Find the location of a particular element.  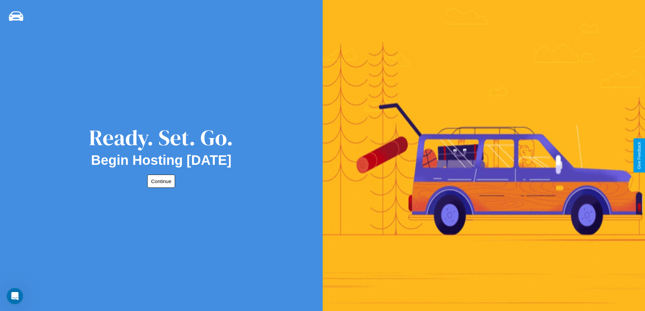

div: Ready. Set. Go. is located at coordinates (161, 137).